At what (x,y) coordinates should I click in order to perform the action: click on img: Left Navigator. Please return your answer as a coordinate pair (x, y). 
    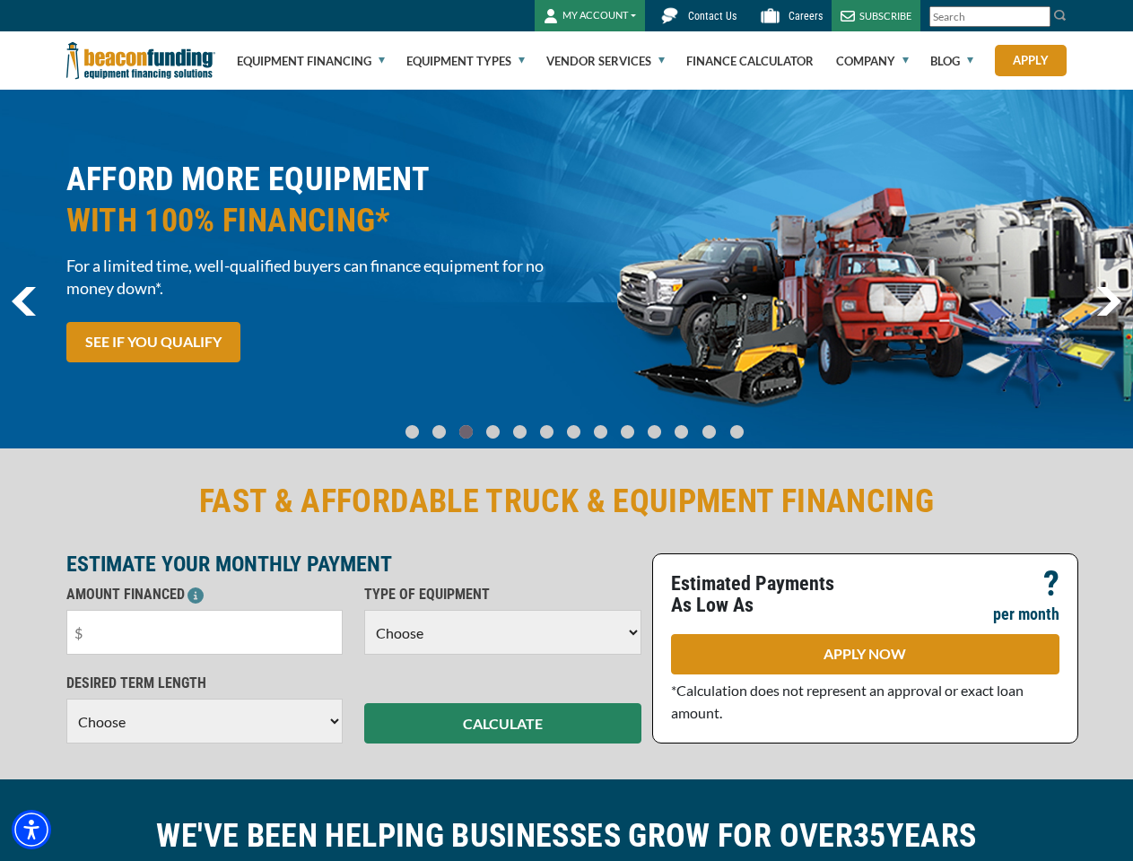
    Looking at the image, I should click on (23, 301).